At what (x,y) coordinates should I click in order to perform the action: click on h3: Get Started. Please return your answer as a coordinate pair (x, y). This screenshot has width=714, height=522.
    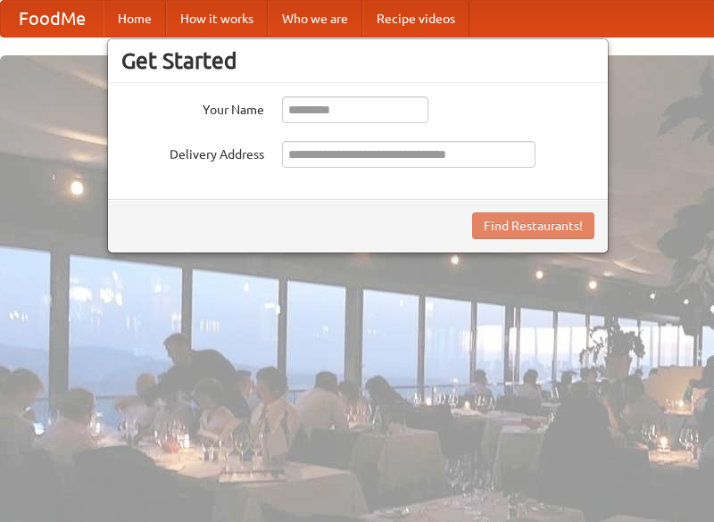
    Looking at the image, I should click on (358, 61).